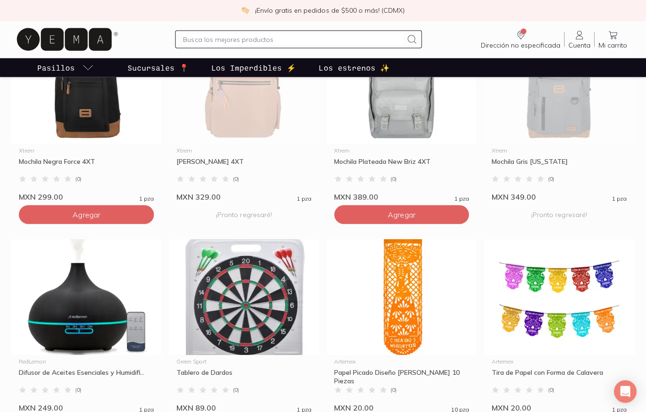  What do you see at coordinates (159, 68) in the screenshot?
I see `p: Sucursales 📍` at bounding box center [159, 68].